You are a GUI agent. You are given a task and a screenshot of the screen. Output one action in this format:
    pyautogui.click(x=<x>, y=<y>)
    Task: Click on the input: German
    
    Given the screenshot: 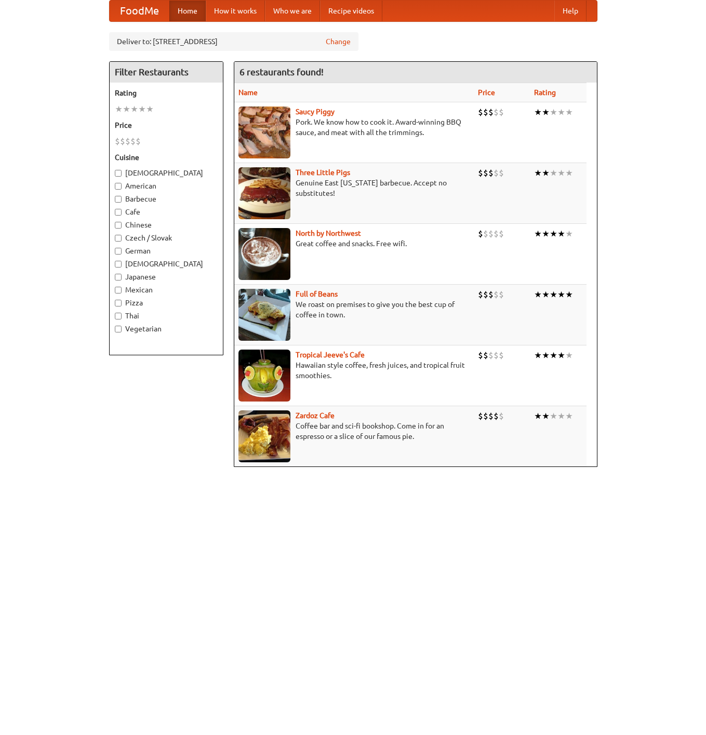 What is the action you would take?
    pyautogui.click(x=118, y=251)
    